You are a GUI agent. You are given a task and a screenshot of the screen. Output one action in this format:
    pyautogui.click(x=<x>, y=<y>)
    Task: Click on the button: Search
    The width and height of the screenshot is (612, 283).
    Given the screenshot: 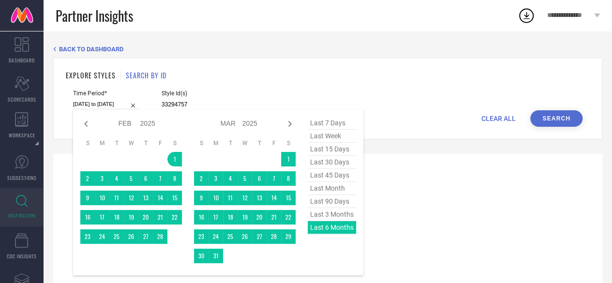 What is the action you would take?
    pyautogui.click(x=556, y=119)
    